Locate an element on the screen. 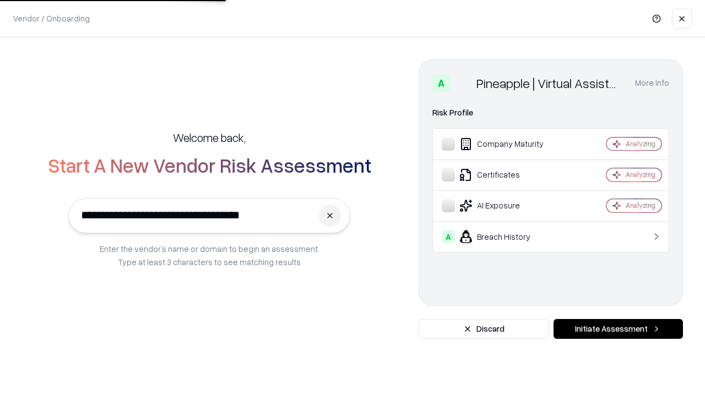 The image size is (705, 396). h2: Start A New Vendor Risk Assessment is located at coordinates (209, 165).